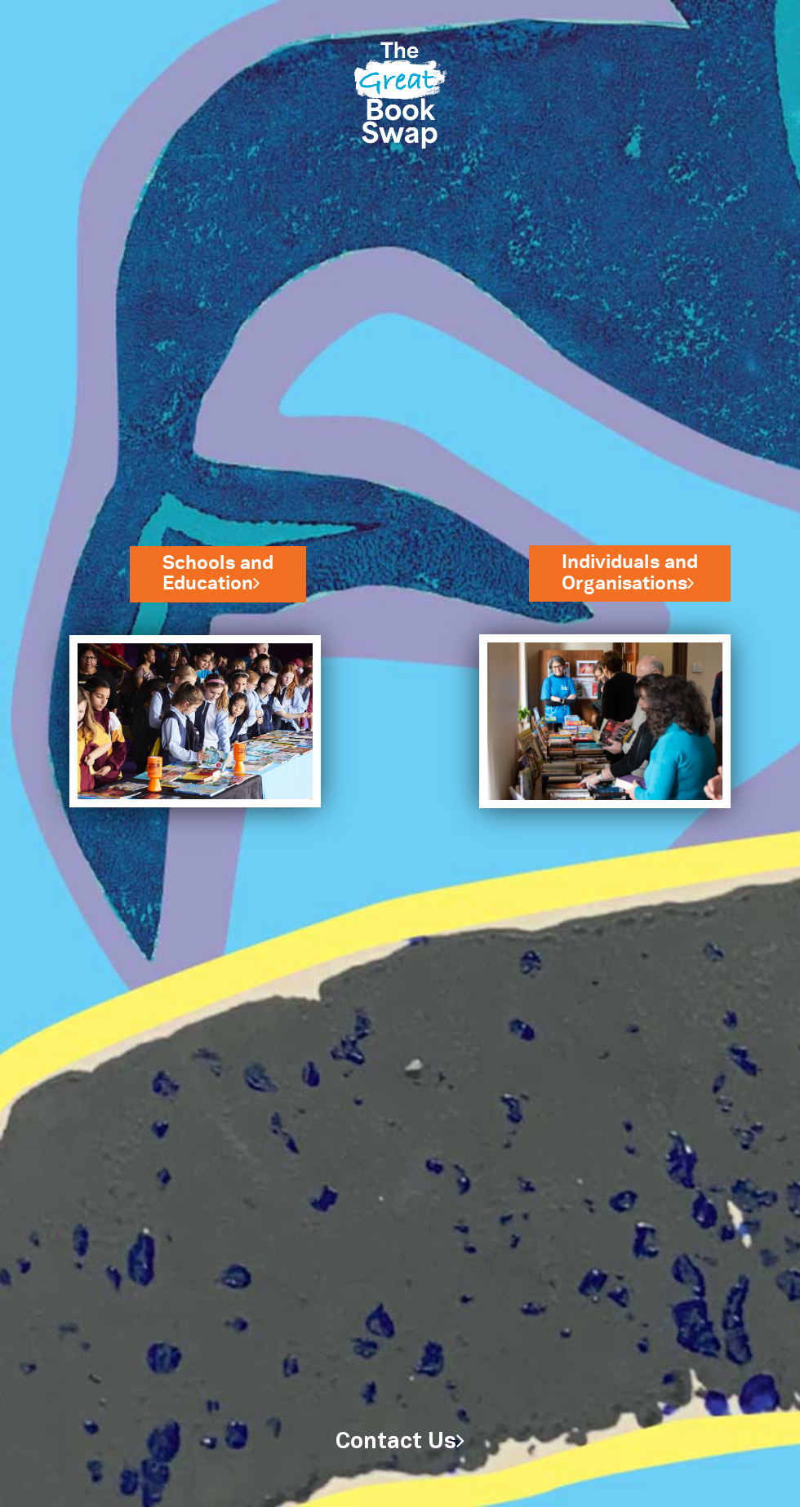 The width and height of the screenshot is (800, 1507). What do you see at coordinates (400, 1442) in the screenshot?
I see `a: Contact Us` at bounding box center [400, 1442].